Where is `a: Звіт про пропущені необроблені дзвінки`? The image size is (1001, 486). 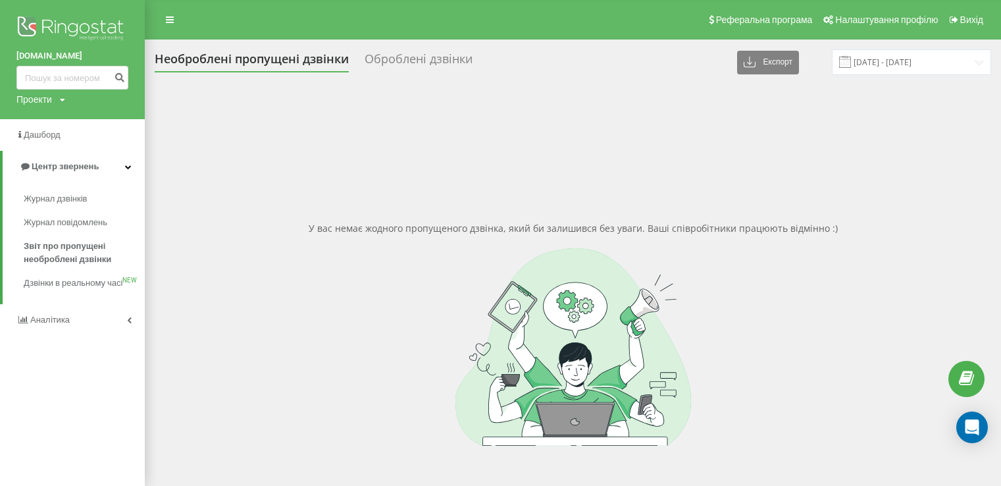 a: Звіт про пропущені необроблені дзвінки is located at coordinates (84, 253).